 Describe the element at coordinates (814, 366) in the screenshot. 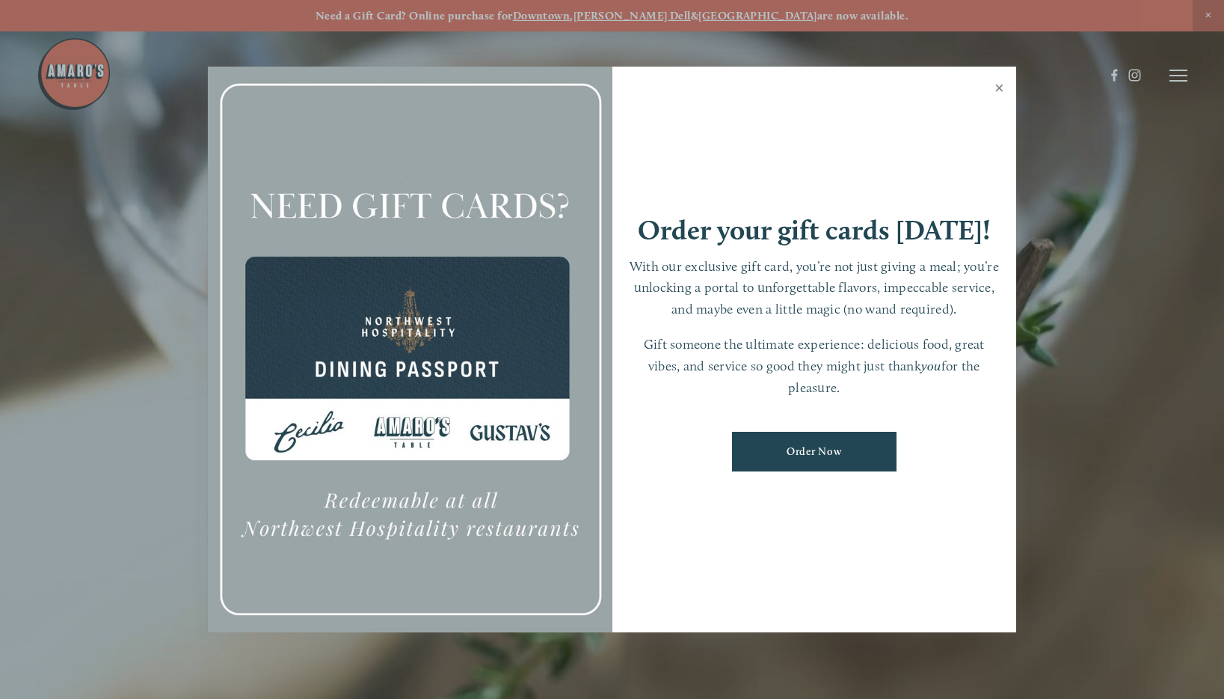

I see `p: Gift someone the ultimate experience: delicious food, great vibes, and service so good they might...` at that location.